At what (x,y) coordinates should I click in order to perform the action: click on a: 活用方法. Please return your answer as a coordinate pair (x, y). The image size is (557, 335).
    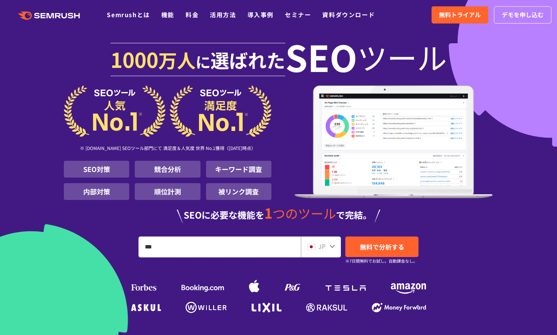
    Looking at the image, I should click on (223, 15).